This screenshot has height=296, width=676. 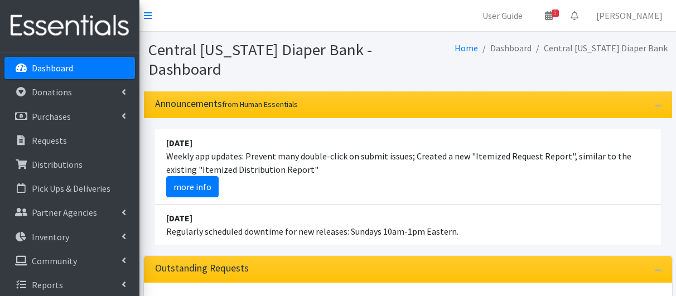 I want to click on p: Inventory, so click(x=50, y=237).